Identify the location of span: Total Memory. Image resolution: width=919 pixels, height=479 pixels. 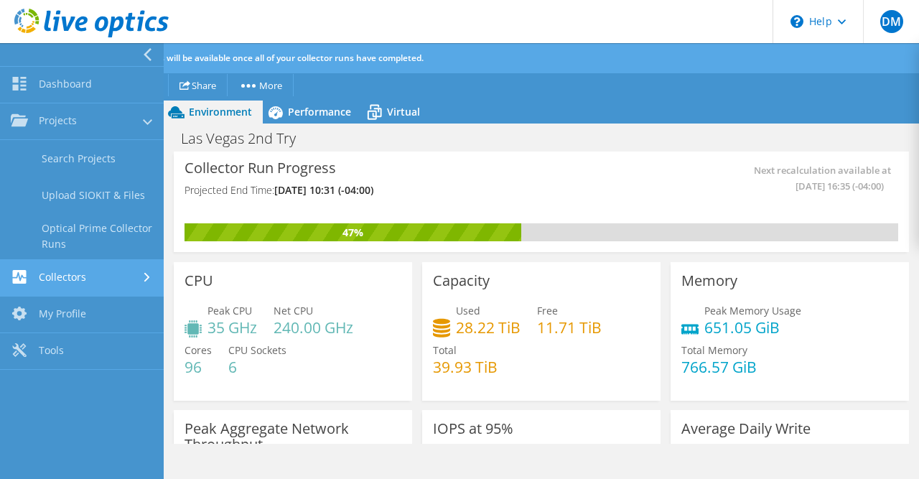
(715, 350).